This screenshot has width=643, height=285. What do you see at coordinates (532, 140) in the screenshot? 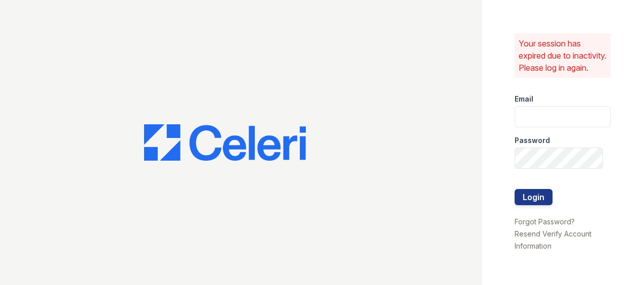
I see `label: Password` at bounding box center [532, 140].